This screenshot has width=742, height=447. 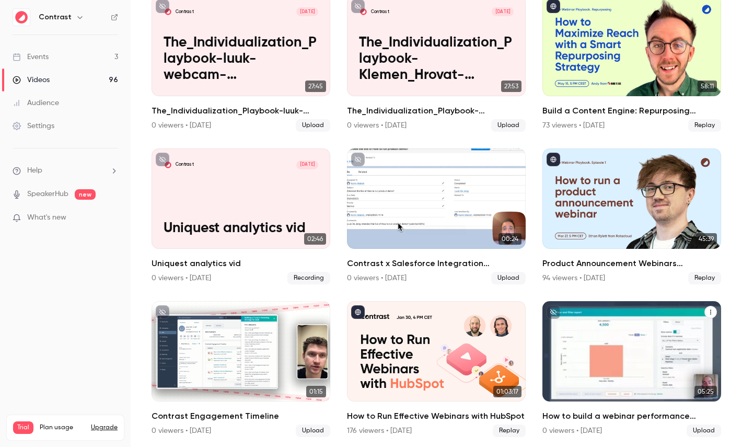 I want to click on div: Events, so click(x=30, y=57).